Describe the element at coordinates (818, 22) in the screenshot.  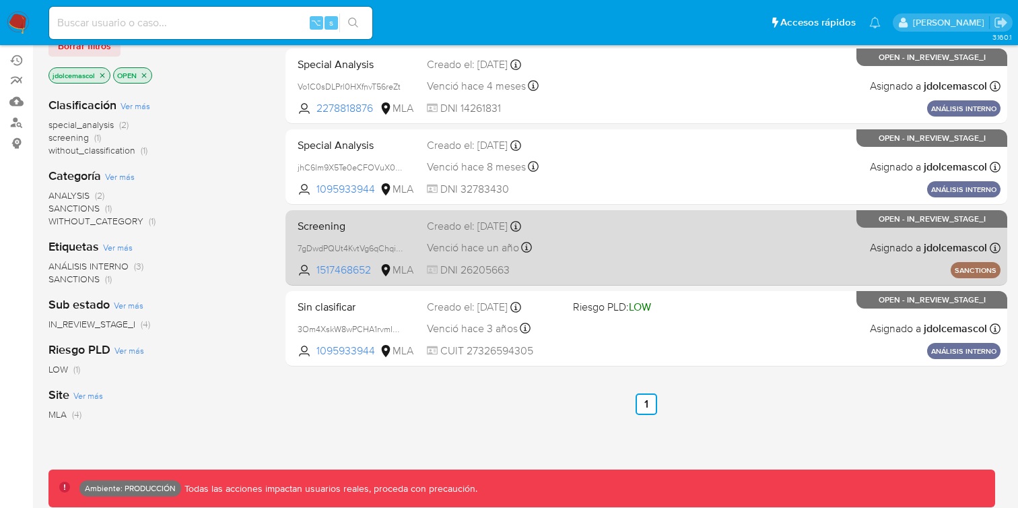
I see `span: Accesos rápidos` at that location.